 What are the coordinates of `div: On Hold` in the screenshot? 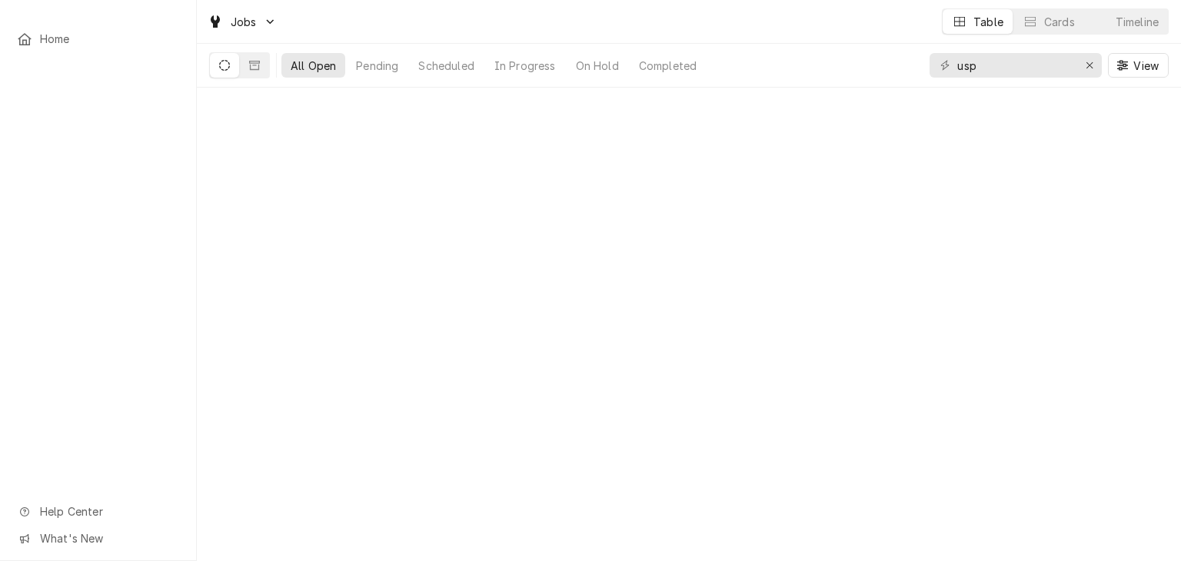 It's located at (597, 65).